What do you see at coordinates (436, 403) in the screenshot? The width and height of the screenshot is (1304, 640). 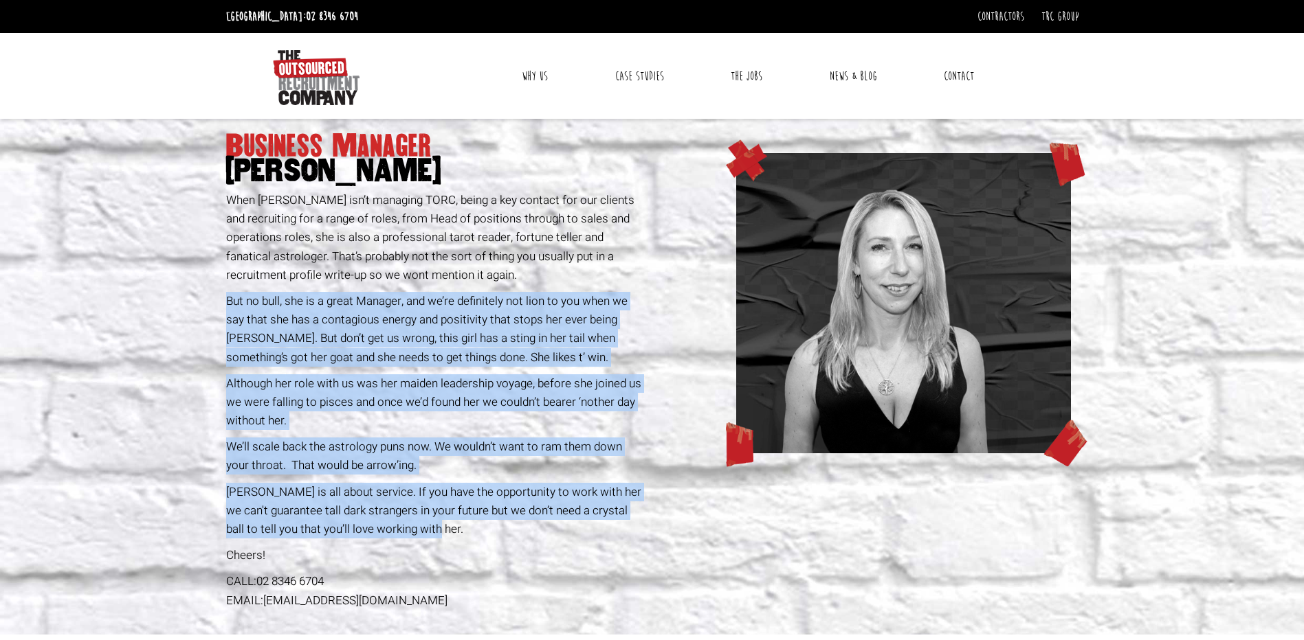 I see `p: Although her role with us was her maiden leadership voyage, before she joined us we were falling ...` at bounding box center [436, 403].